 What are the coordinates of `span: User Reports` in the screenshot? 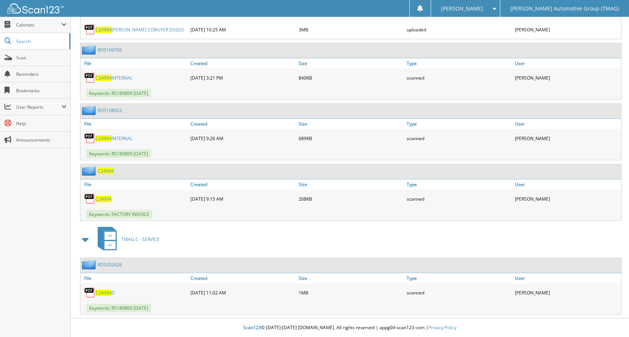 It's located at (39, 107).